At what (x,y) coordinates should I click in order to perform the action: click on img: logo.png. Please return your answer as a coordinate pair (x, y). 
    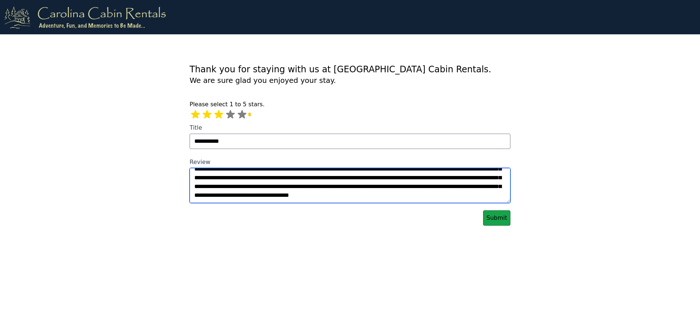
    Looking at the image, I should click on (85, 17).